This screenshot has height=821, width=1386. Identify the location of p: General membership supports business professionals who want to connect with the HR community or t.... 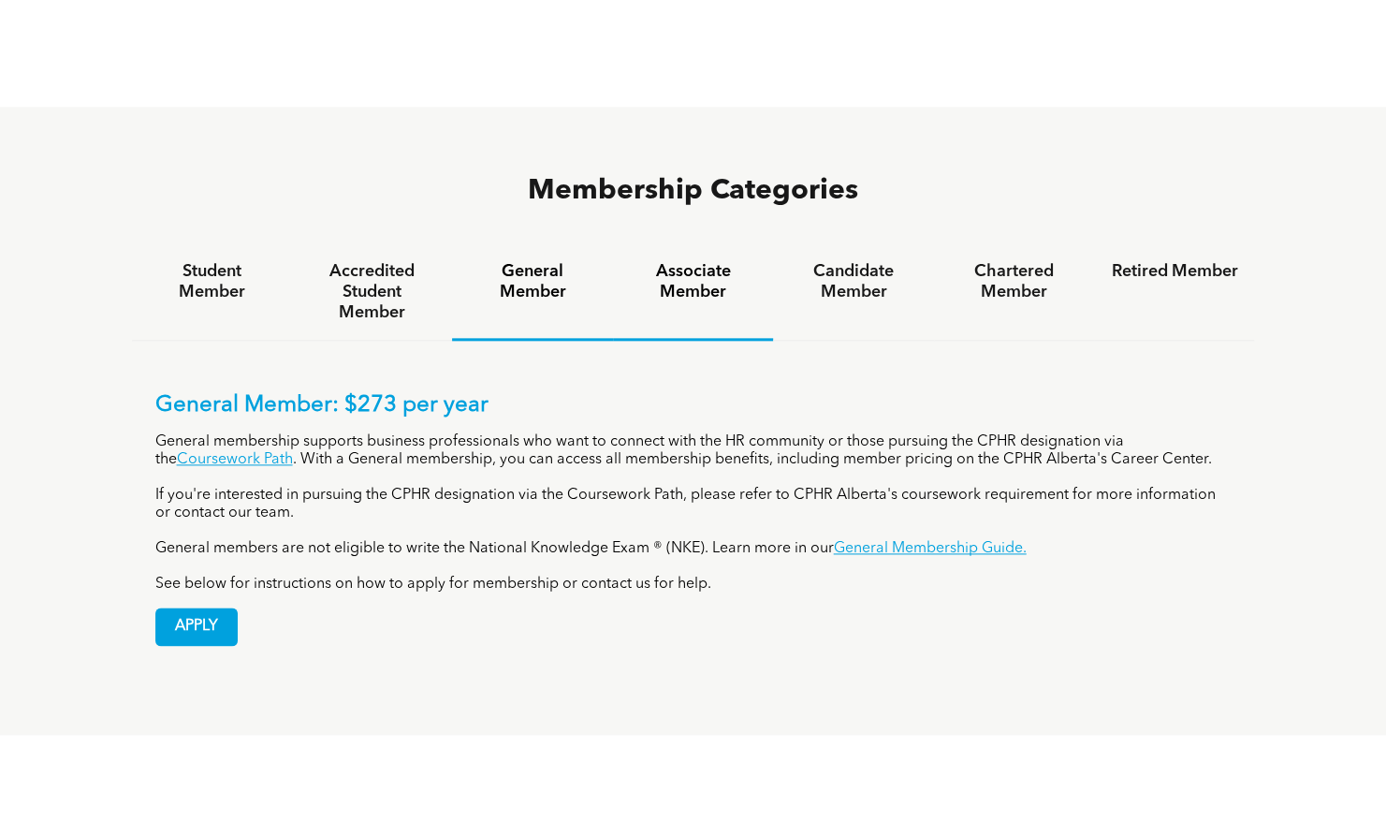
(693, 451).